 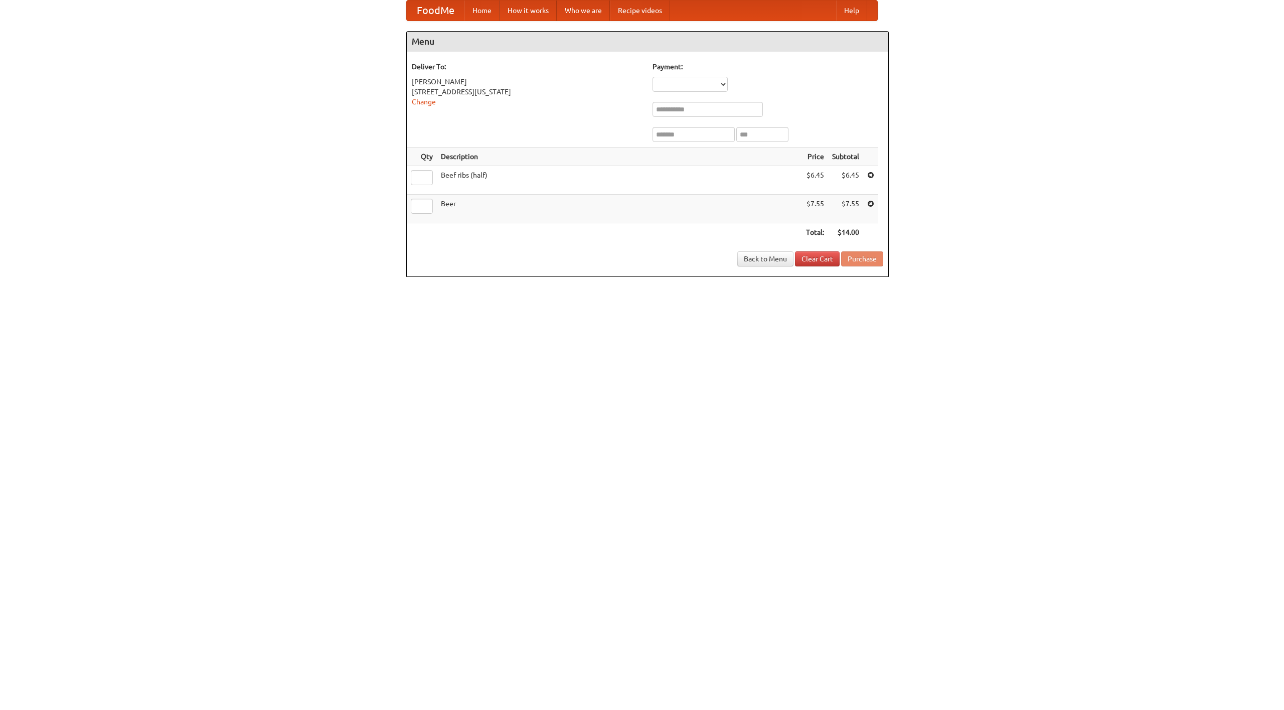 What do you see at coordinates (584, 11) in the screenshot?
I see `a: Who we are` at bounding box center [584, 11].